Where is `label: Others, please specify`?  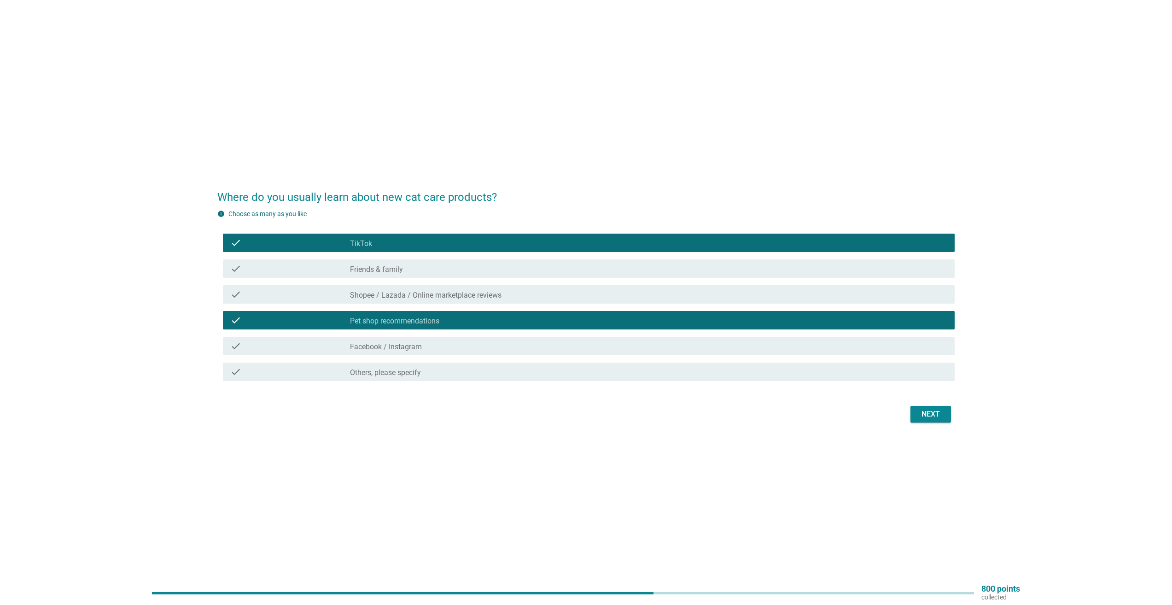
label: Others, please specify is located at coordinates (385, 373).